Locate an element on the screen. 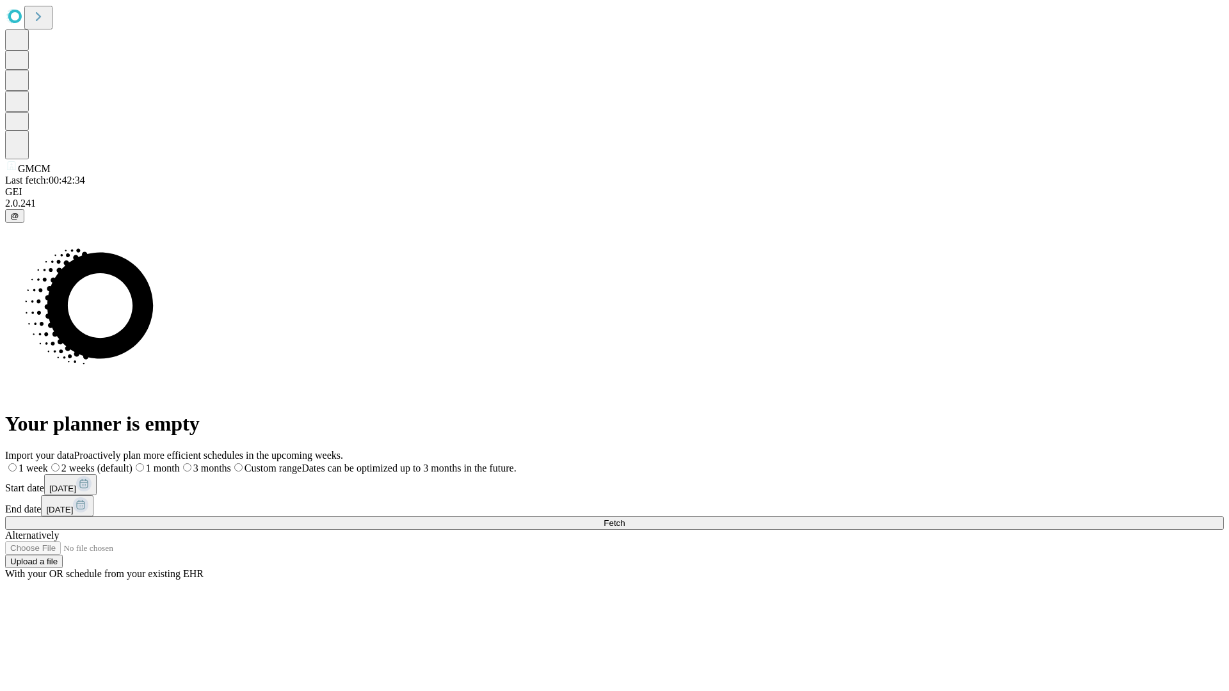 This screenshot has height=691, width=1229. input: 1 week is located at coordinates (12, 467).